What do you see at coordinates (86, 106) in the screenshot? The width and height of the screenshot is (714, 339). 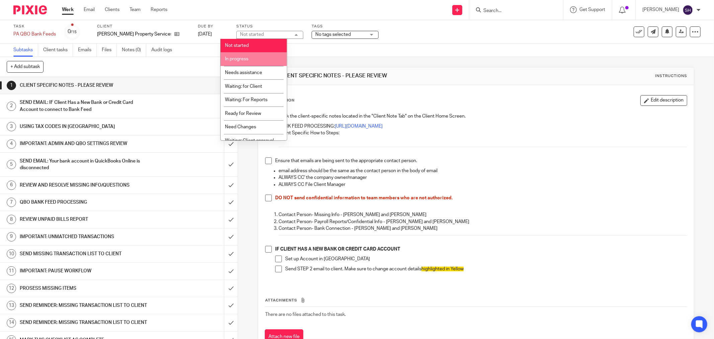 I see `h1: SEND EMAIL: IF Client Has a New Bank or Credit Card Account to connect to Bank Feed` at bounding box center [86, 106].